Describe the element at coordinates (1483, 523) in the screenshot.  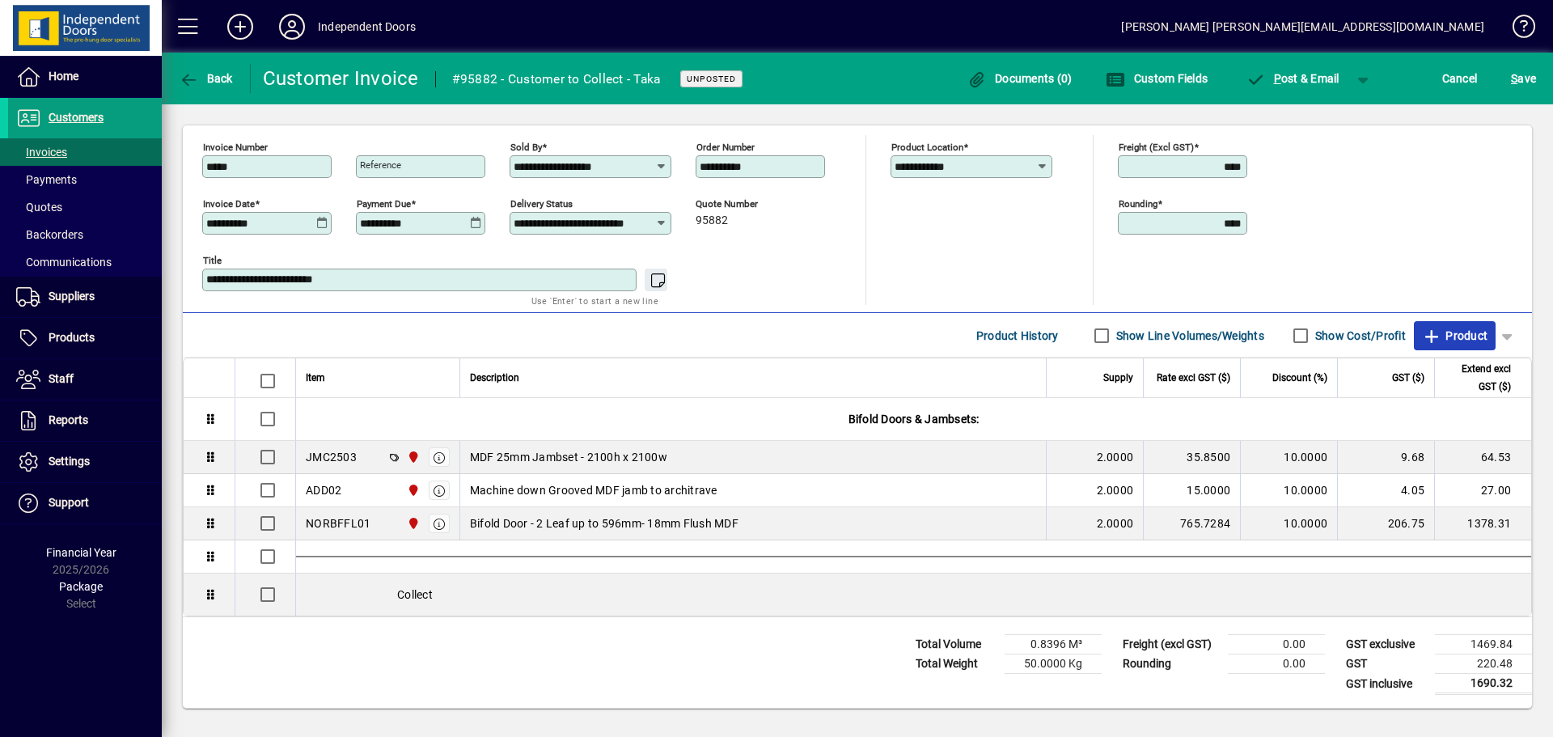
I see `td: 1378.31` at that location.